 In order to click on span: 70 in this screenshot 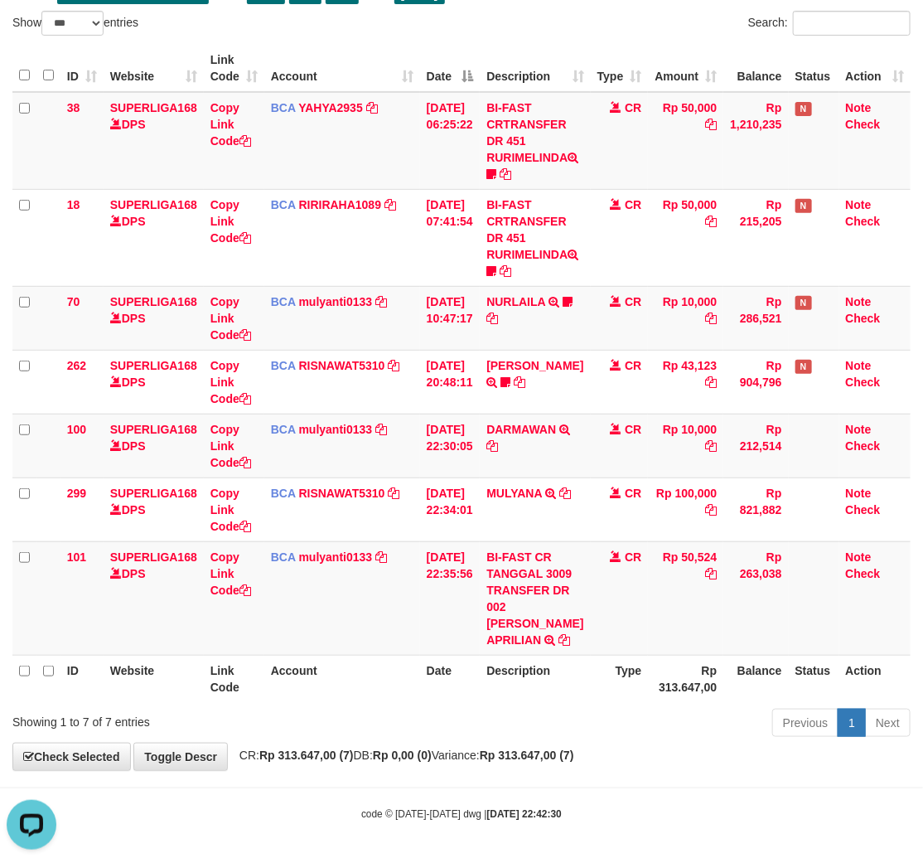, I will do `click(74, 302)`.